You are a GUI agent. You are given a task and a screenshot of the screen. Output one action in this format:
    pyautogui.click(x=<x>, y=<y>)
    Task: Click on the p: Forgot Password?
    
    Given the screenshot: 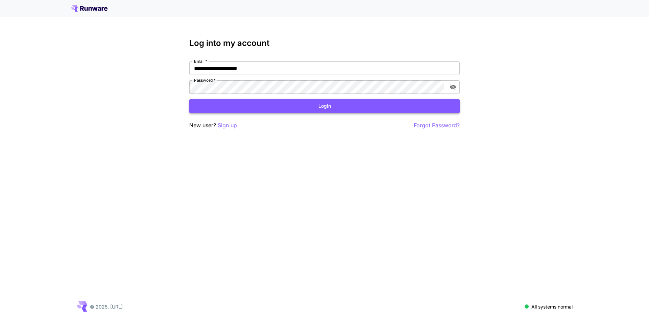 What is the action you would take?
    pyautogui.click(x=437, y=125)
    